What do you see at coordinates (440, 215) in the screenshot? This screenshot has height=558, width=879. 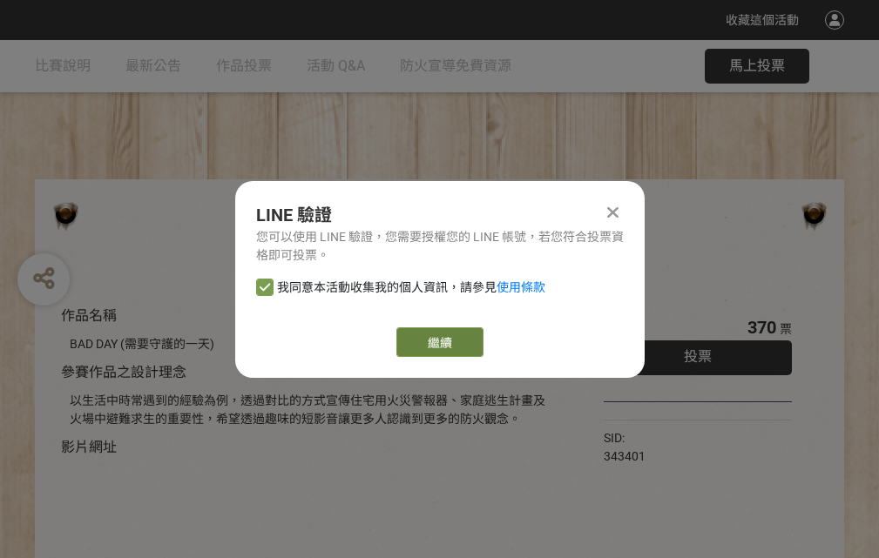 I see `div: LINE 驗證` at bounding box center [440, 215].